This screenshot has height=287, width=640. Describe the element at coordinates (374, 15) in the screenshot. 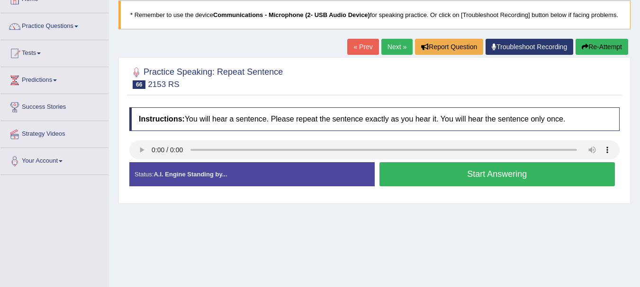

I see `blockquote: * Remember to use the device for speaking practice. Or click on [Troubleshoot Recording] button b...` at that location.